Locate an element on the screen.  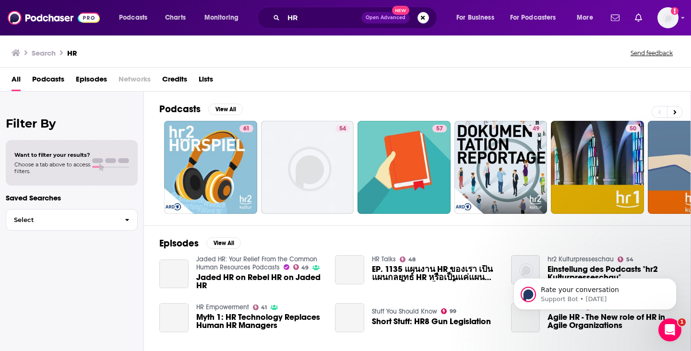
p: Saved Searches is located at coordinates (72, 198).